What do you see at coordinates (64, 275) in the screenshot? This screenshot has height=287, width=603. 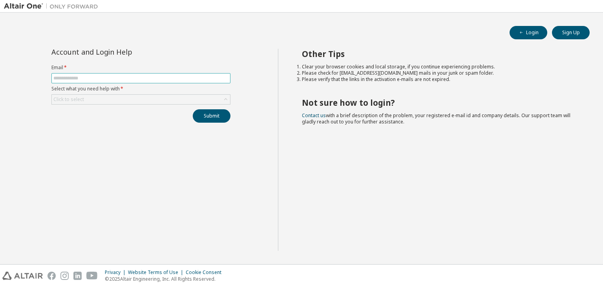 I see `img: instagram.svg` at bounding box center [64, 275].